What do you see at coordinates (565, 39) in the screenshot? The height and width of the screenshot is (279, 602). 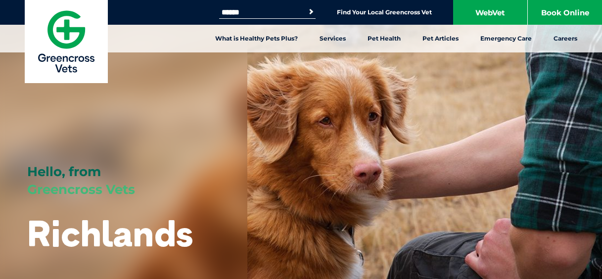 I see `a: Careers` at bounding box center [565, 39].